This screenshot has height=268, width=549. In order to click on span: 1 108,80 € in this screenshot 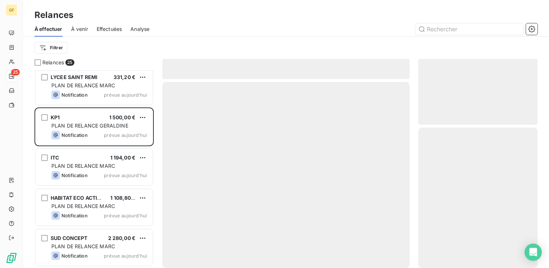, I will do `click(123, 198)`.